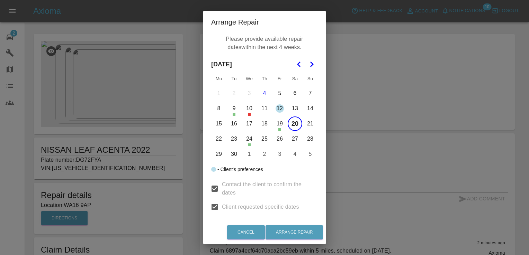 Image resolution: width=529 pixels, height=255 pixels. I want to click on button: Friday, September 5th, 2025, so click(279, 93).